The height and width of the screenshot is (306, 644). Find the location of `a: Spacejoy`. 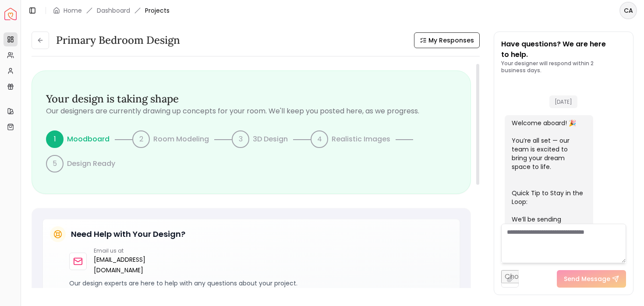

a: Spacejoy is located at coordinates (11, 14).